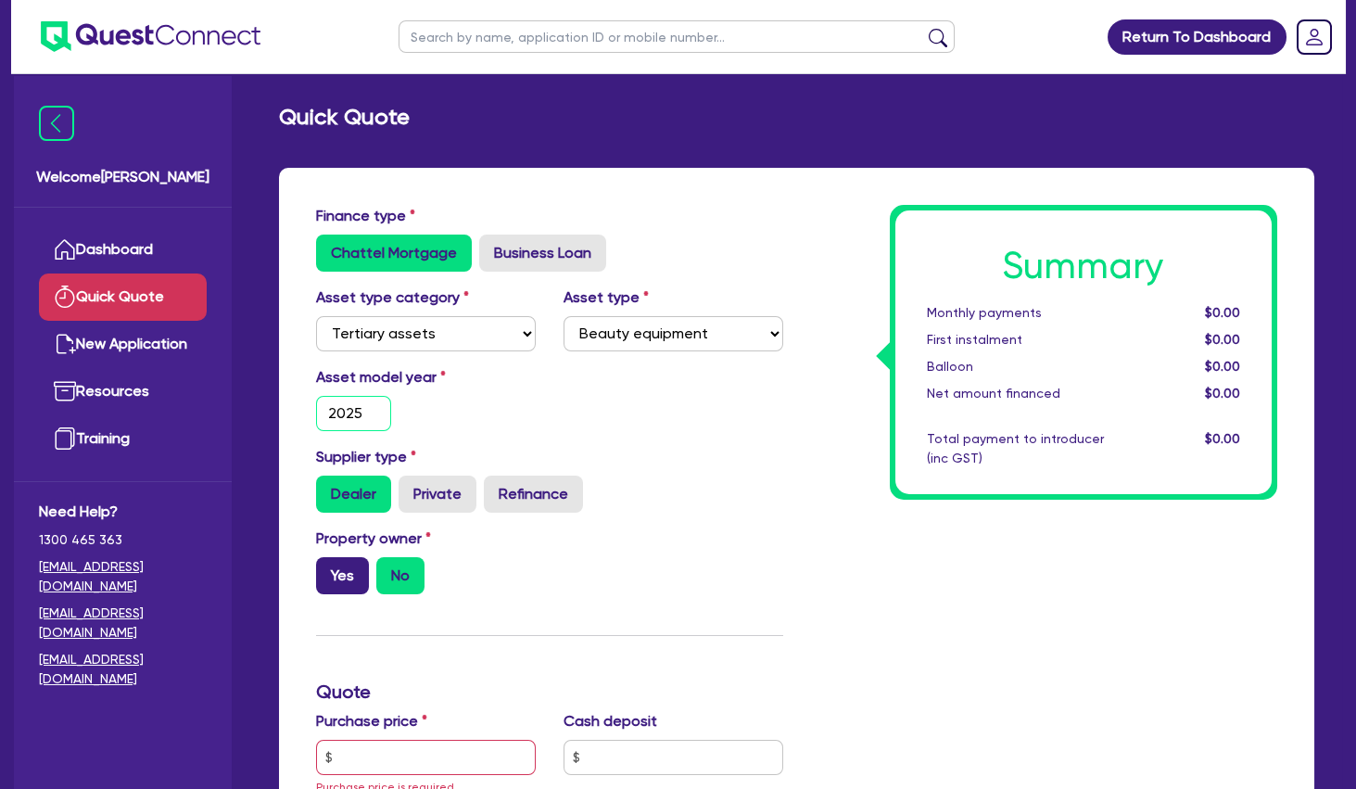 This screenshot has height=789, width=1356. I want to click on div: Balloon, so click(1027, 366).